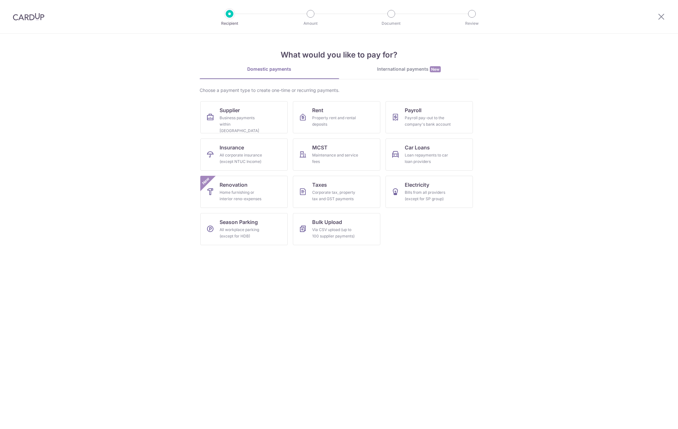  Describe the element at coordinates (320, 148) in the screenshot. I see `span: MCST` at that location.